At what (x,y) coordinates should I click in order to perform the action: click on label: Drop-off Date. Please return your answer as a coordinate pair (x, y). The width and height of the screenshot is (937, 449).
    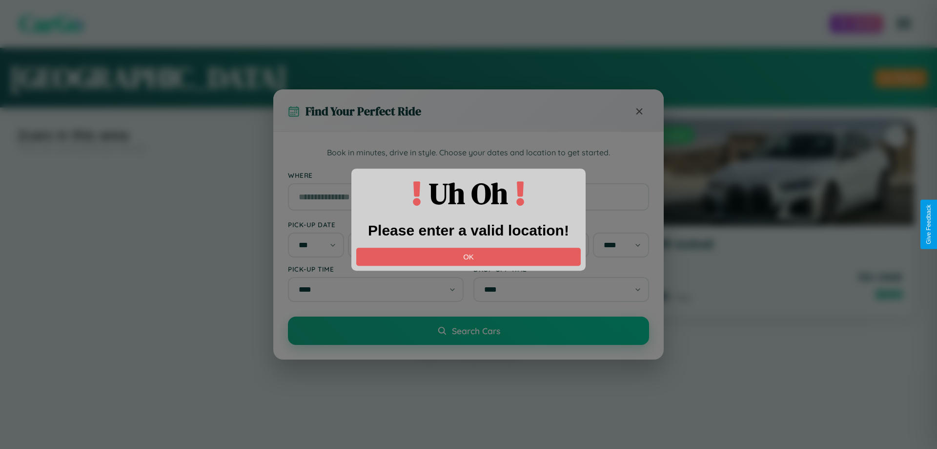
    Looking at the image, I should click on (561, 224).